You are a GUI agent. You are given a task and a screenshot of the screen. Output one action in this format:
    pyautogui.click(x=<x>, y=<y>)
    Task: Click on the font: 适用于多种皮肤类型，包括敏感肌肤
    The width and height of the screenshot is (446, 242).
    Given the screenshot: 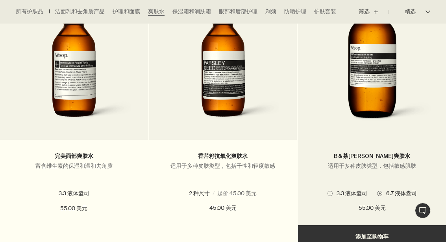 What is the action you would take?
    pyautogui.click(x=372, y=166)
    